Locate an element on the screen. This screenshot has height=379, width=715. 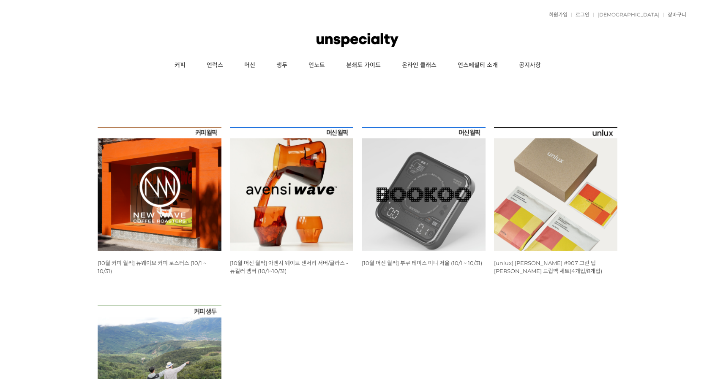
a: 회원가입 is located at coordinates (556, 15).